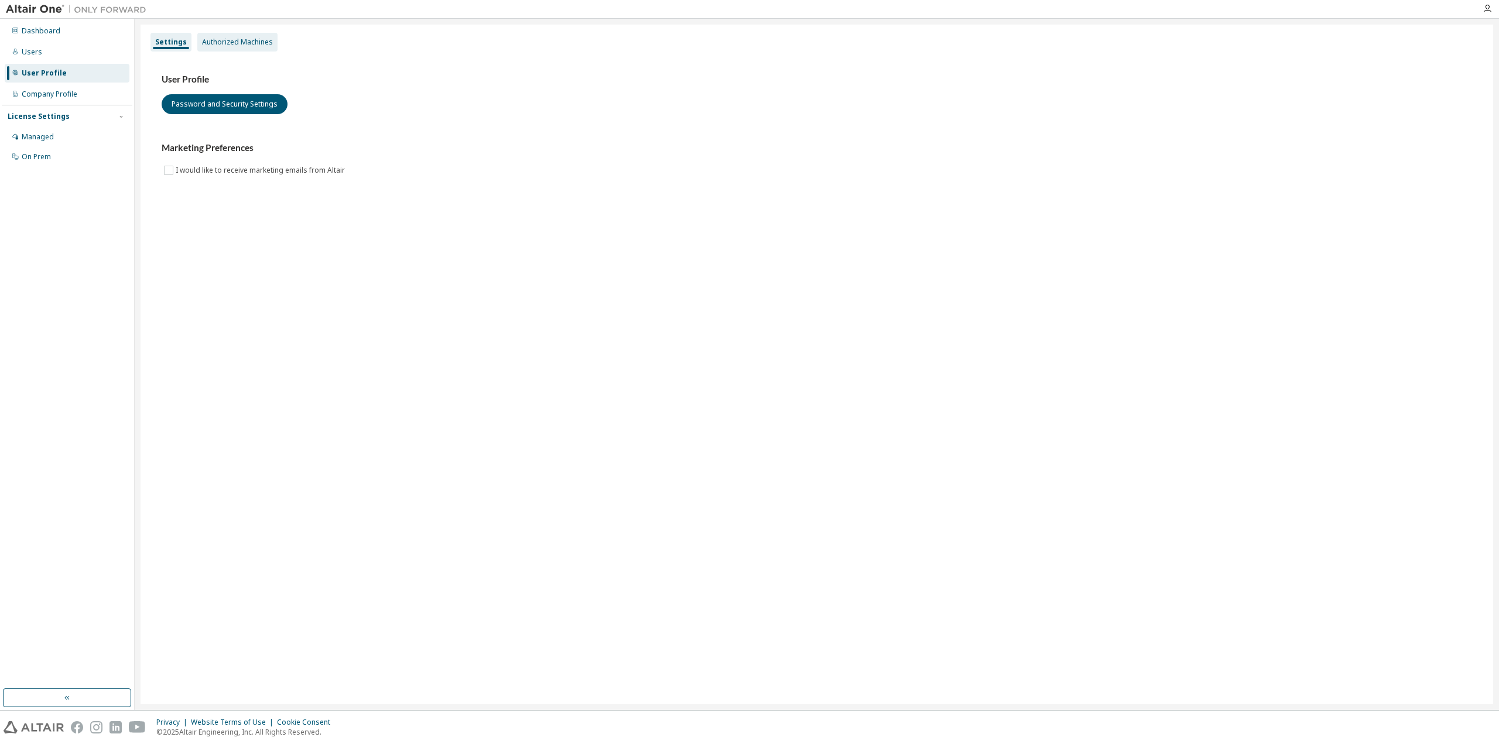  What do you see at coordinates (39, 117) in the screenshot?
I see `div: License Settings` at bounding box center [39, 117].